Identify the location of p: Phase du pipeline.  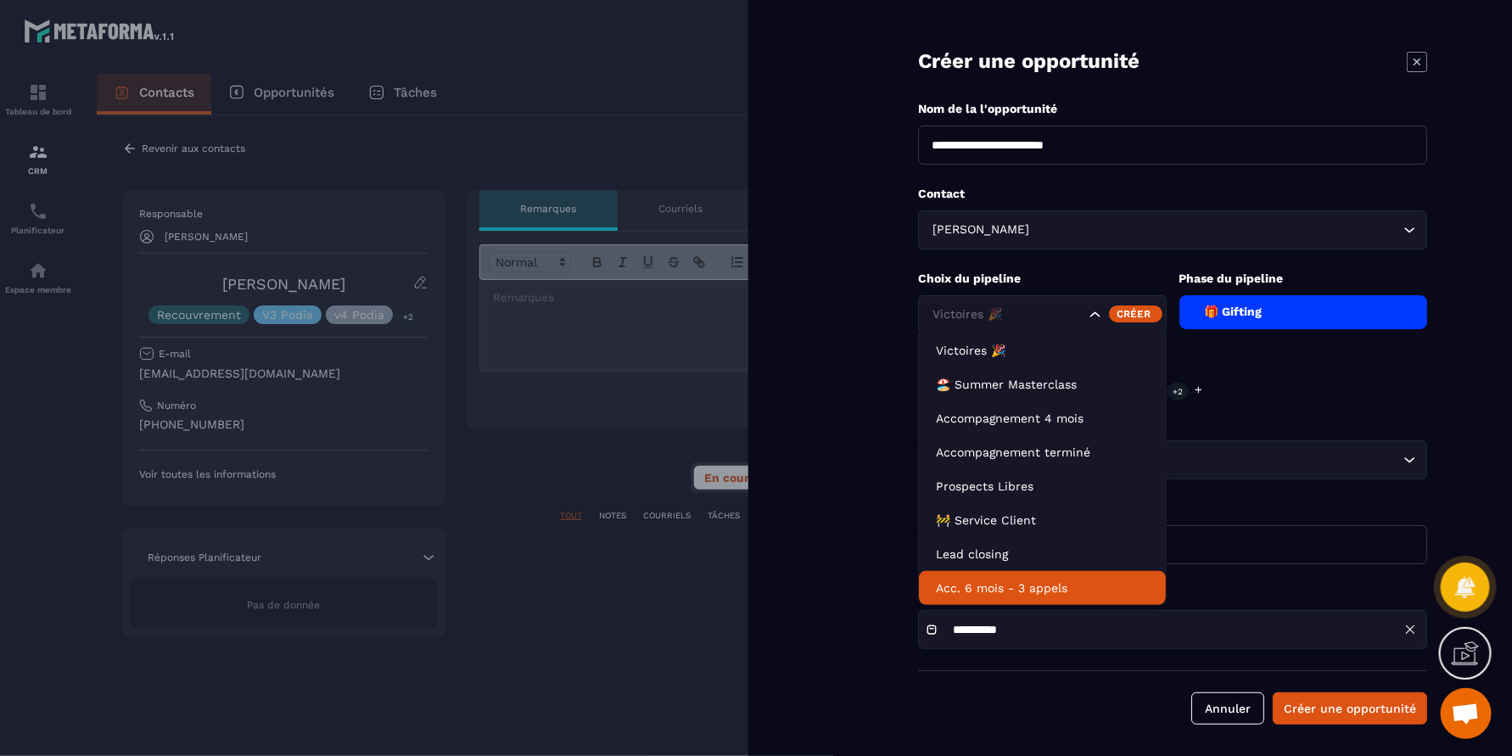
(1304, 278).